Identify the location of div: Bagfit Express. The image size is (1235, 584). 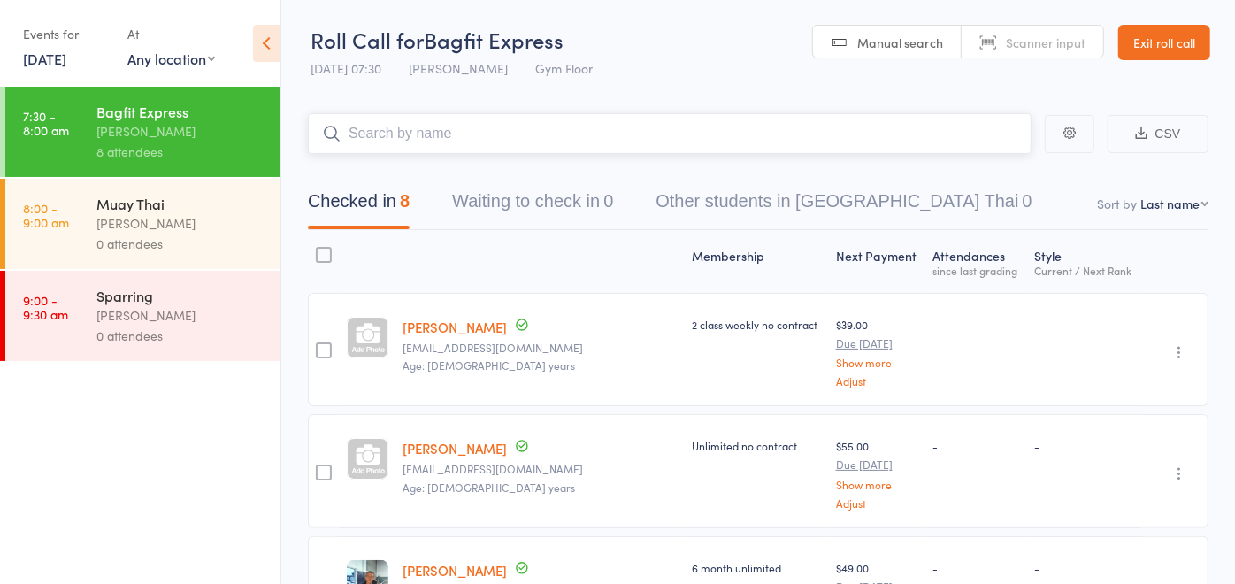
(180, 111).